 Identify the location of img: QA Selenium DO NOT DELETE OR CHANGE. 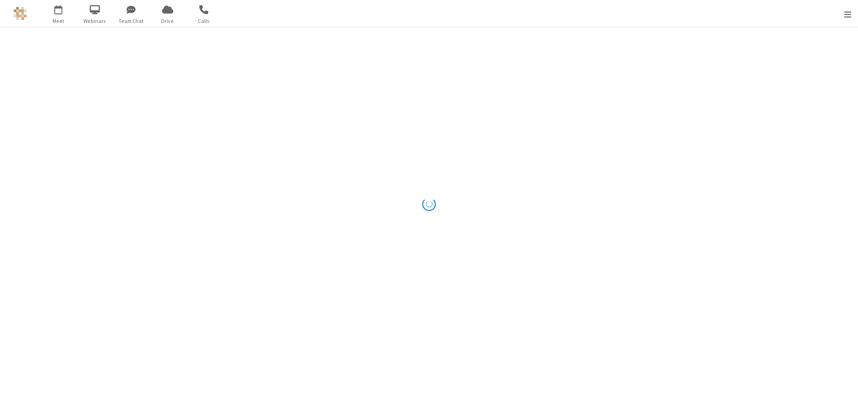
(20, 13).